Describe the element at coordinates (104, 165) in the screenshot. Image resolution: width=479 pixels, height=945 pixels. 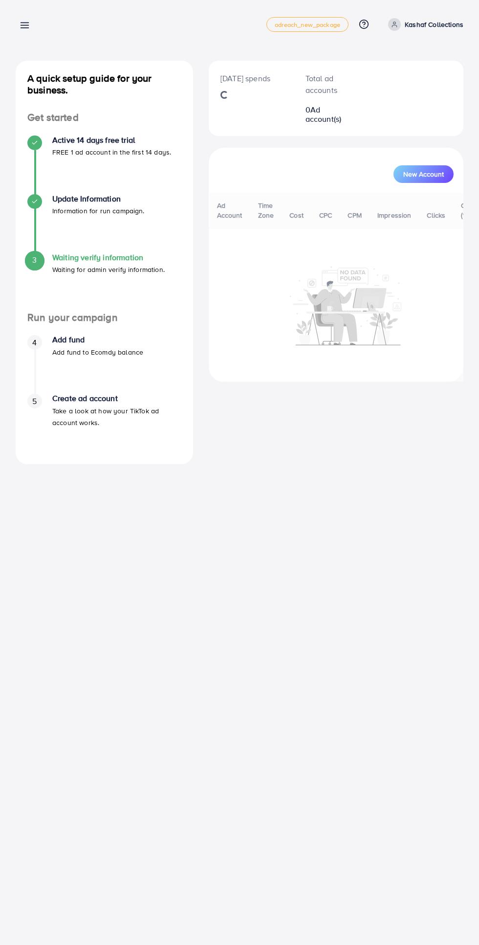
I see `li: Active 14 days free trial` at that location.